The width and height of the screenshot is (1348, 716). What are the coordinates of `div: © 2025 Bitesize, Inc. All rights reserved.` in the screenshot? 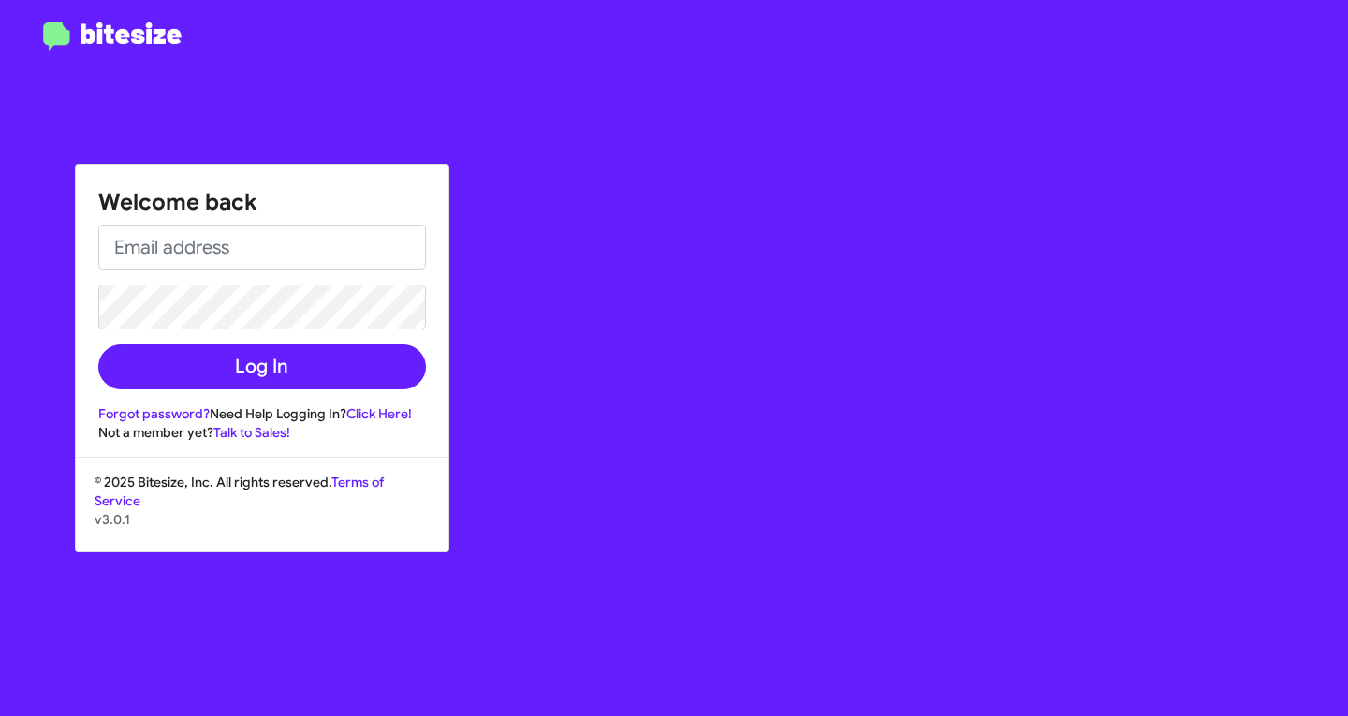 It's located at (262, 512).